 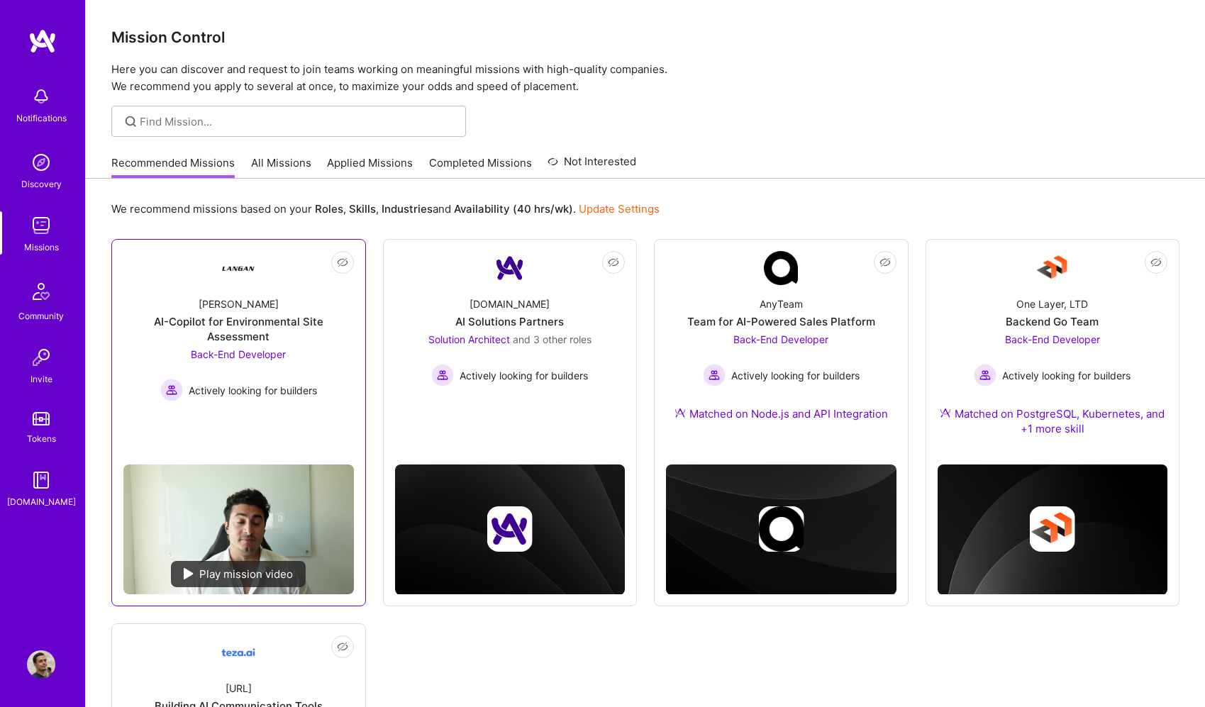 What do you see at coordinates (619, 208) in the screenshot?
I see `a: Update Settings` at bounding box center [619, 208].